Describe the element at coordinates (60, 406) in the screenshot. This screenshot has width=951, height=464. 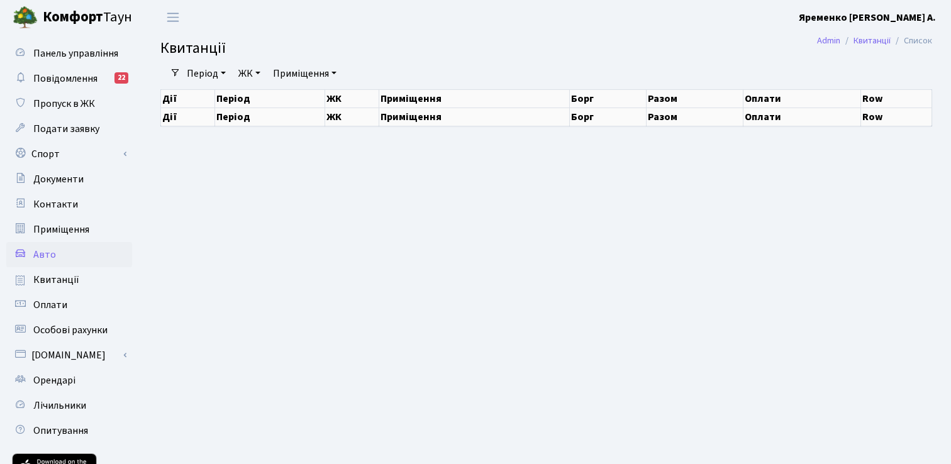
I see `span: Лічильники` at that location.